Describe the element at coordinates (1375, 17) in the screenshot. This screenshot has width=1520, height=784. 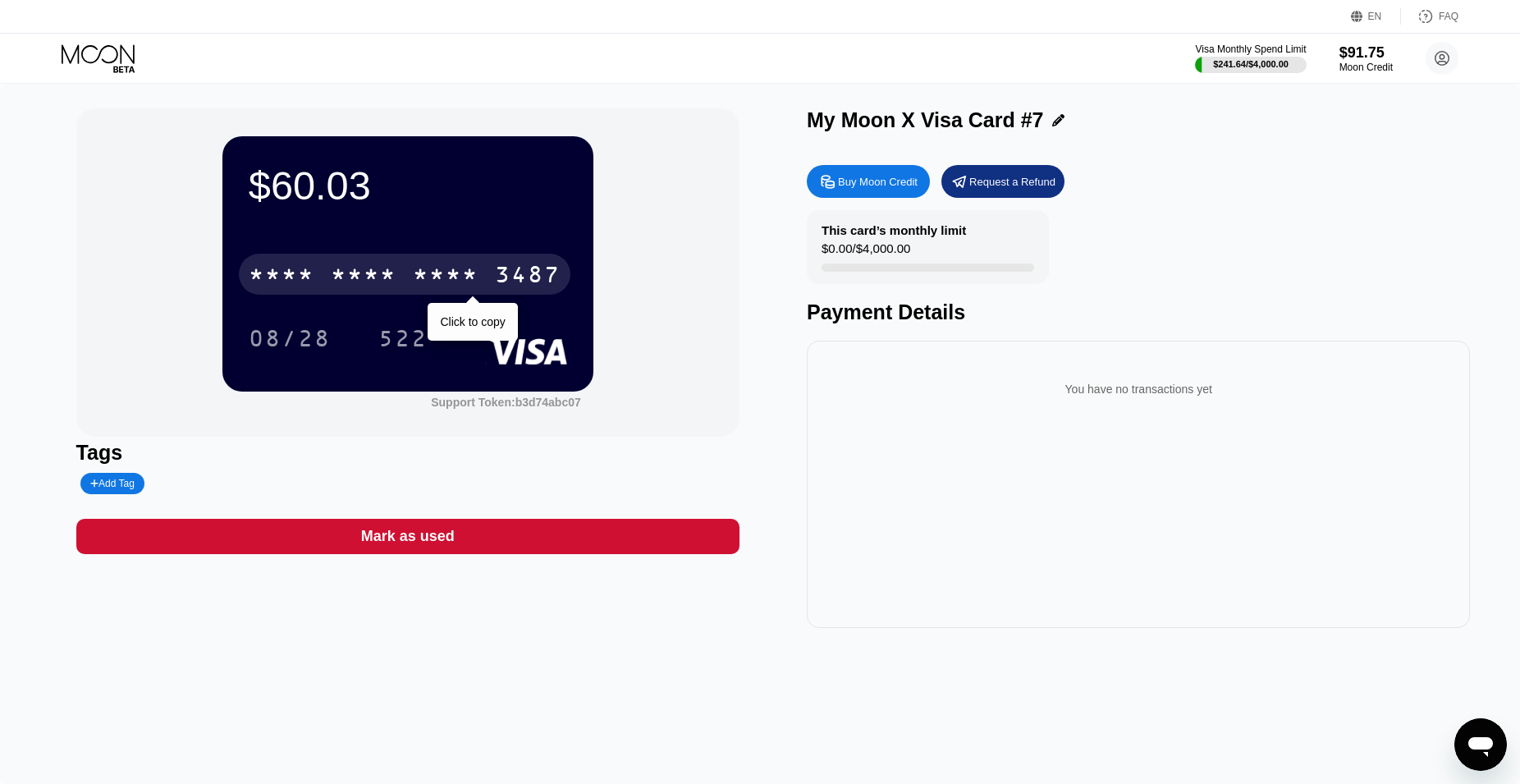
I see `div: EN` at that location.